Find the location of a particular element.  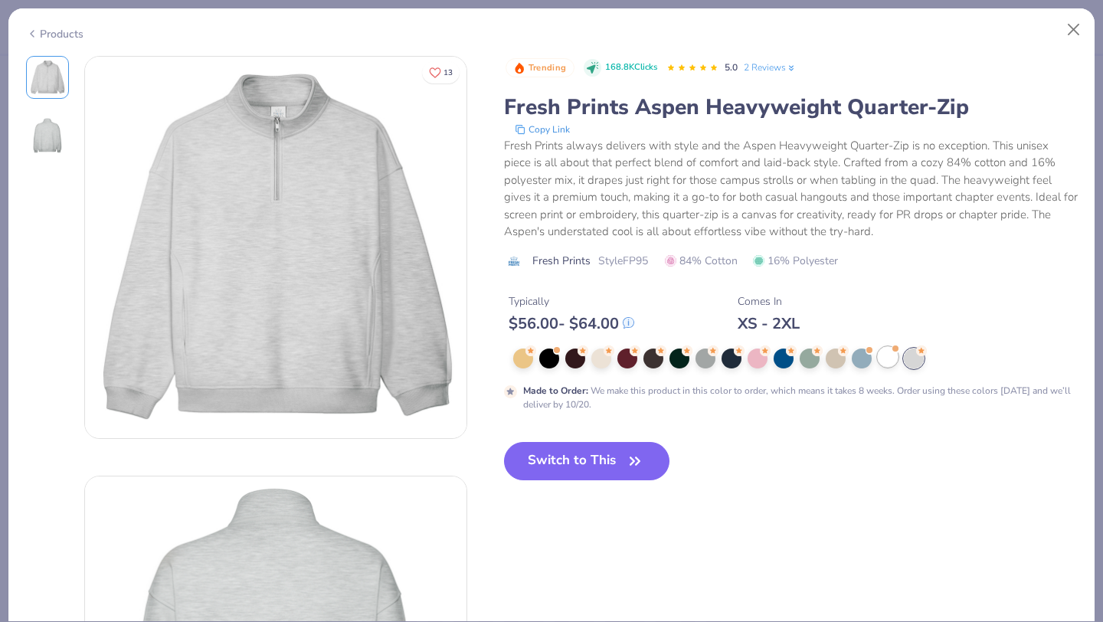

div: 5.0 Stars is located at coordinates (692, 68).